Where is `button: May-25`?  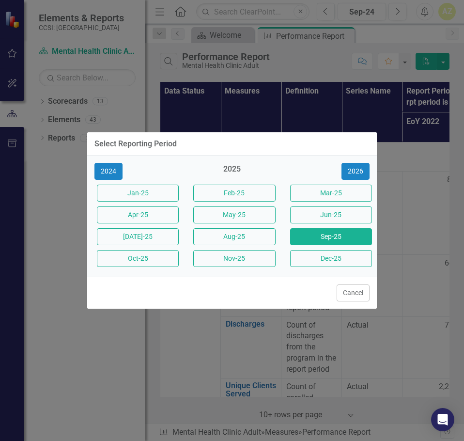 button: May-25 is located at coordinates (234, 215).